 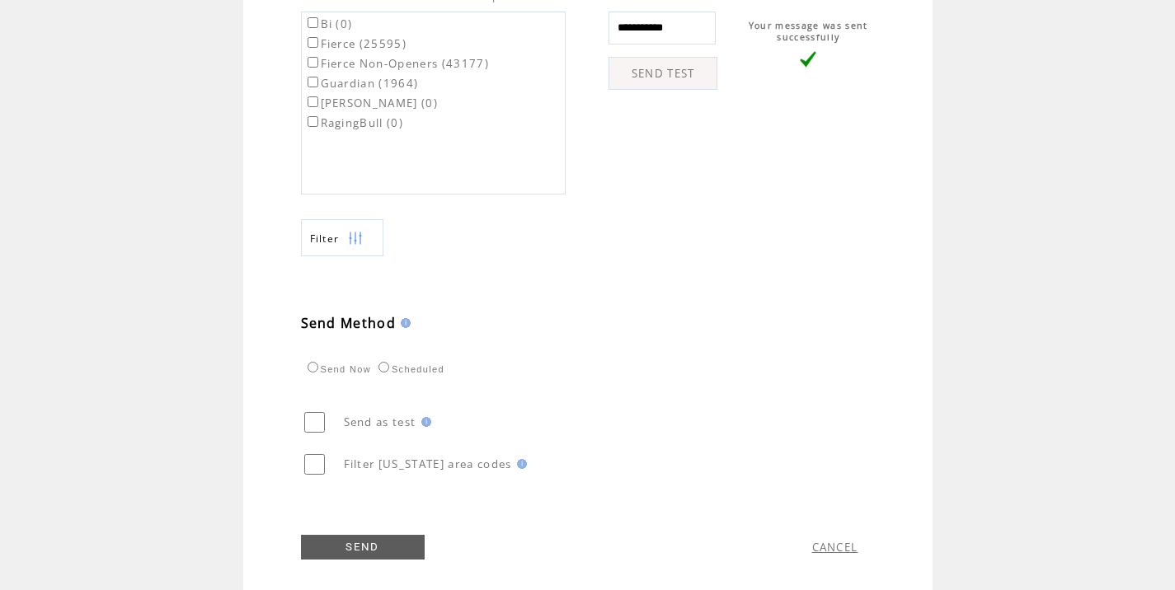 What do you see at coordinates (312, 42) in the screenshot?
I see `input: Fierce (25595)` at bounding box center [312, 42].